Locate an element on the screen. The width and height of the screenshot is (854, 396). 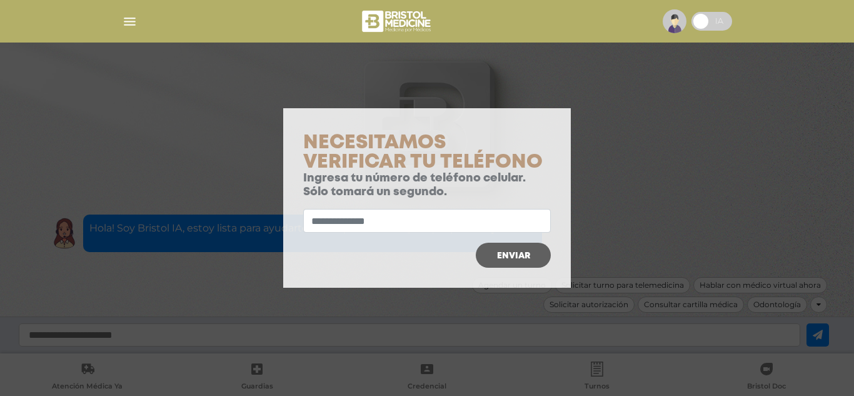
img: profile-placeholder.svg is located at coordinates (674, 21).